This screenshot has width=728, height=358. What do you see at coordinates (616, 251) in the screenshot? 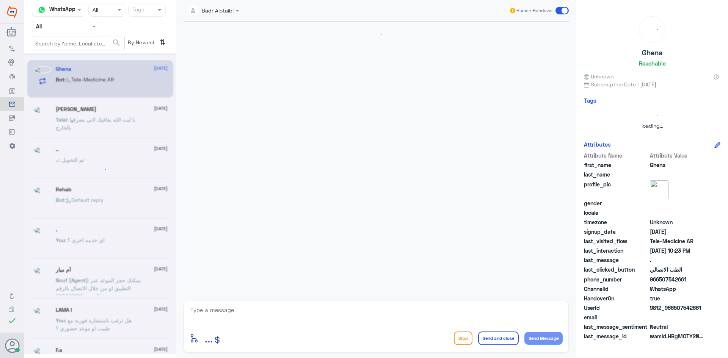
I see `span: last_interaction` at bounding box center [616, 251].